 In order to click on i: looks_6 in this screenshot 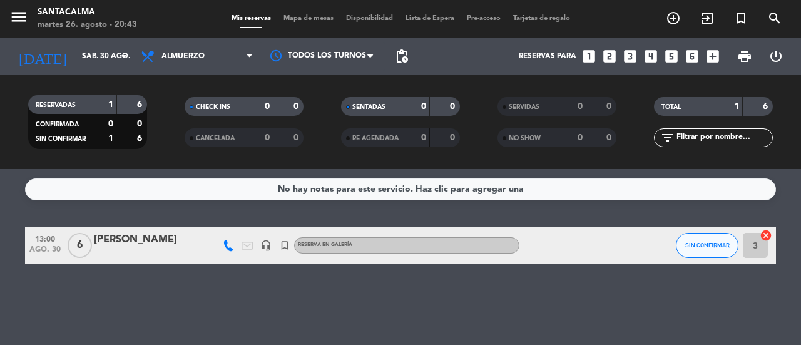, I will do `click(692, 56)`.